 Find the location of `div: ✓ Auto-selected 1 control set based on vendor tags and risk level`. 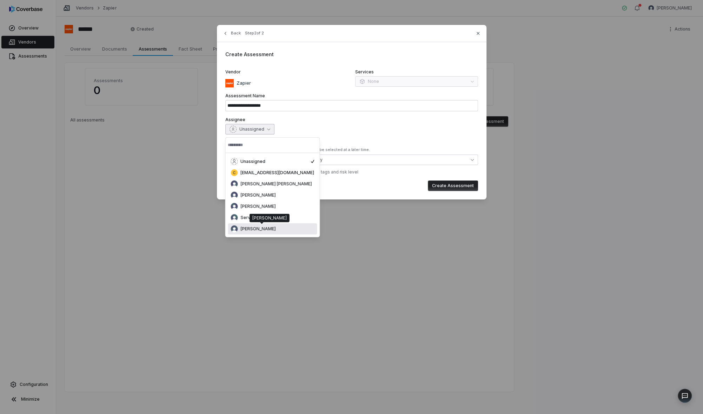

div: ✓ Auto-selected 1 control set based on vendor tags and risk level is located at coordinates (352, 172).